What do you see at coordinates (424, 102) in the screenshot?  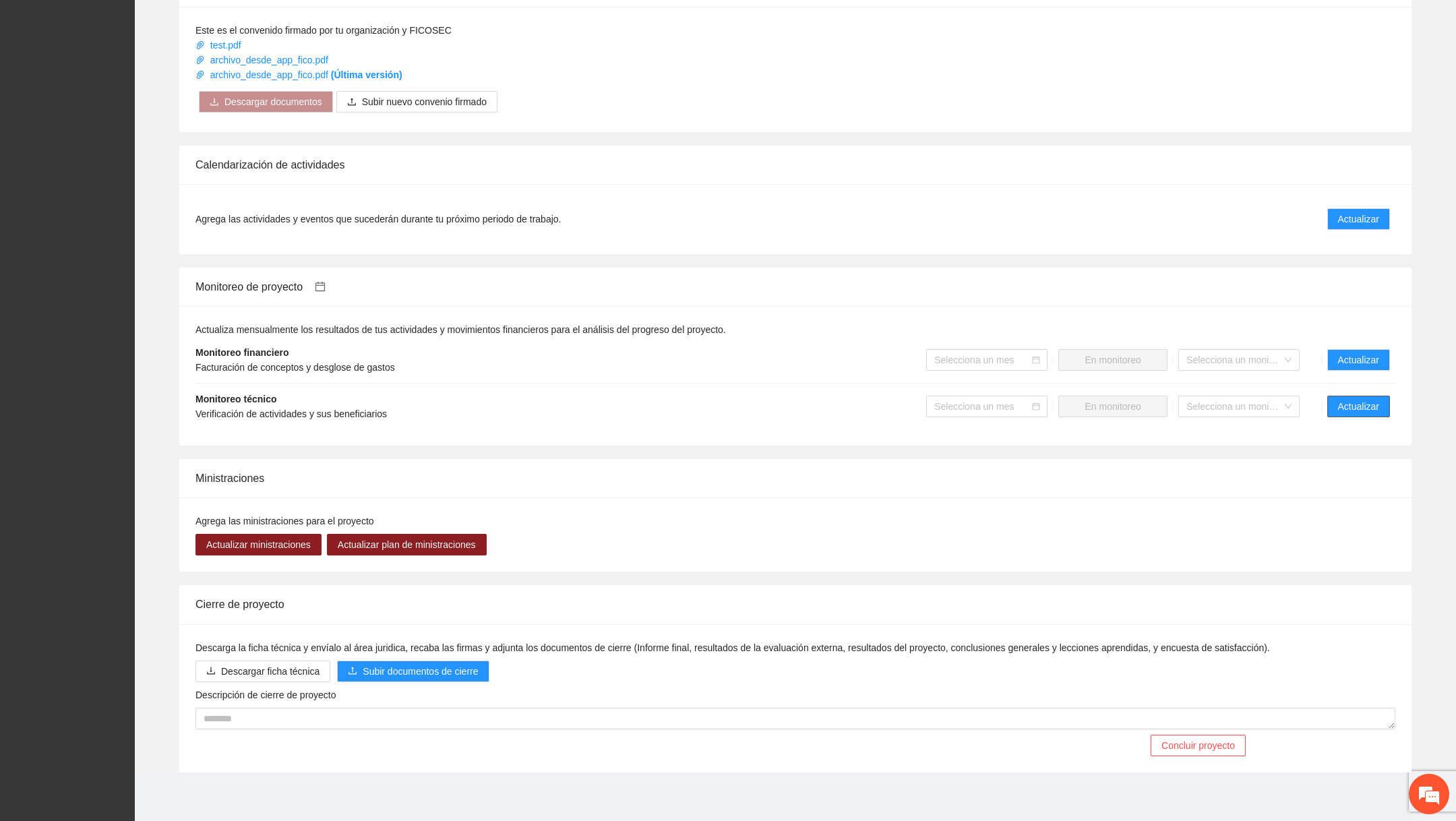 I see `span: Subir nuevo convenio firmado` at bounding box center [424, 102].